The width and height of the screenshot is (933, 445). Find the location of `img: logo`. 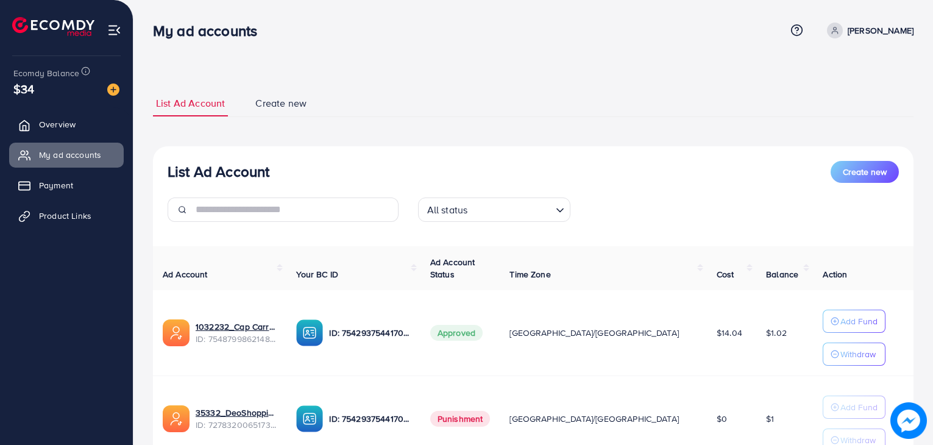

img: logo is located at coordinates (53, 26).